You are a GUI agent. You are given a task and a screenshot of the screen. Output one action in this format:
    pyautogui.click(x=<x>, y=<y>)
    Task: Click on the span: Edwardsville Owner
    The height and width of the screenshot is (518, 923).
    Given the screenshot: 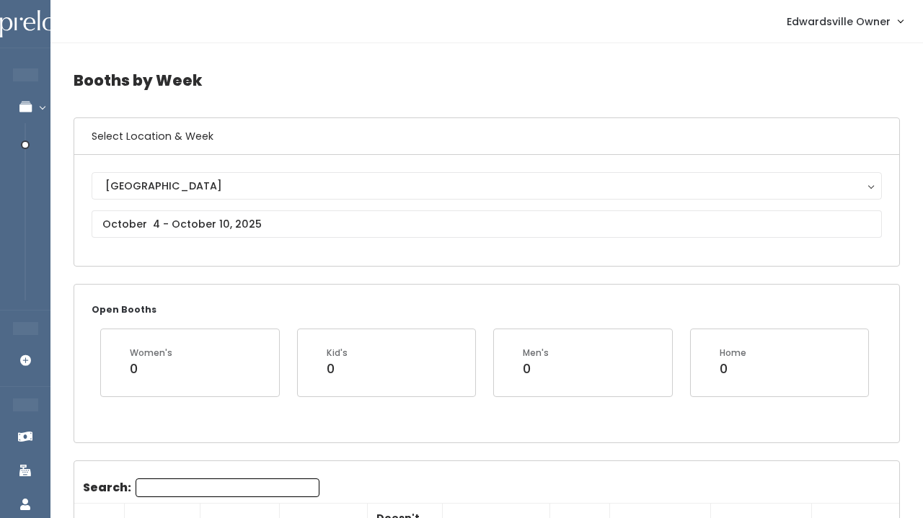 What is the action you would take?
    pyautogui.click(x=838, y=22)
    